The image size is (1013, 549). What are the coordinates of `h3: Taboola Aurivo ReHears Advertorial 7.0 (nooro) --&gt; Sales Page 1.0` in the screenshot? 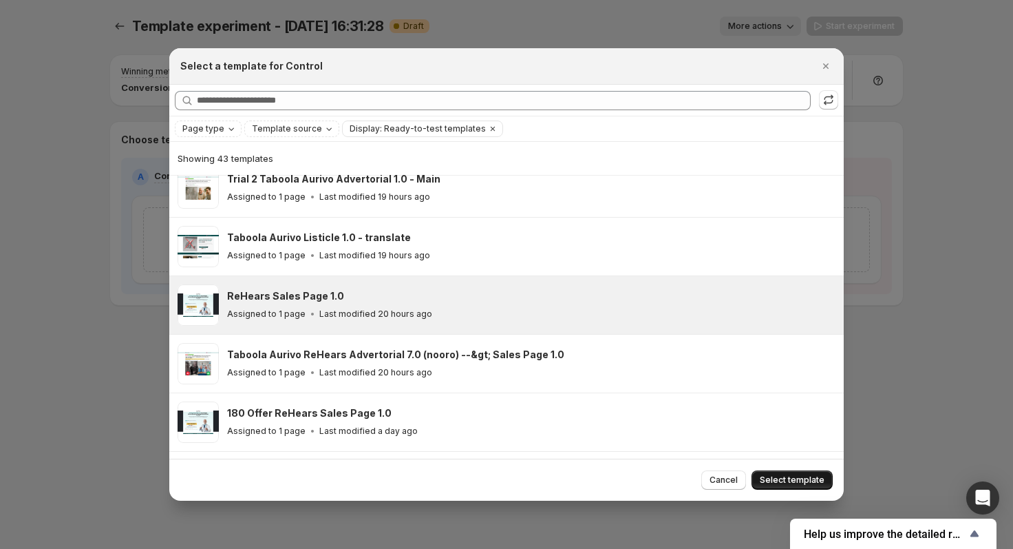 It's located at (396, 354).